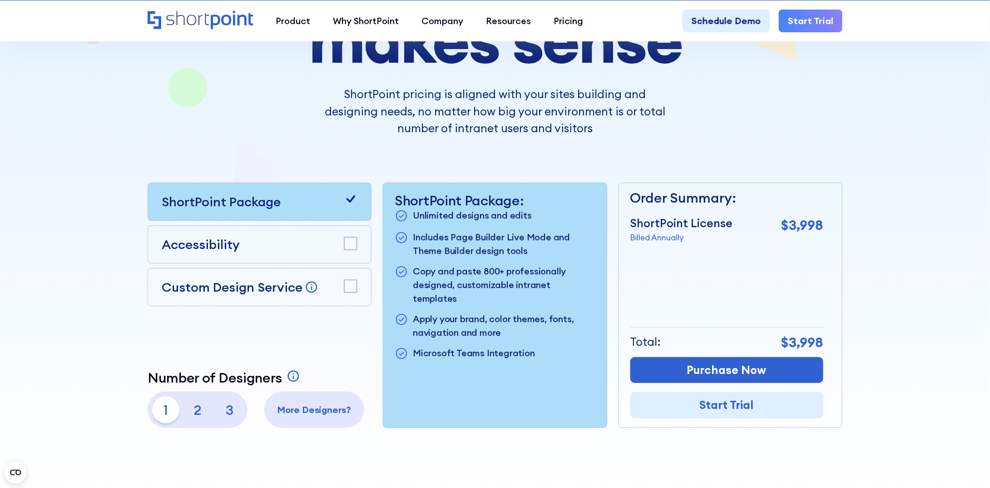  I want to click on div: Company, so click(443, 21).